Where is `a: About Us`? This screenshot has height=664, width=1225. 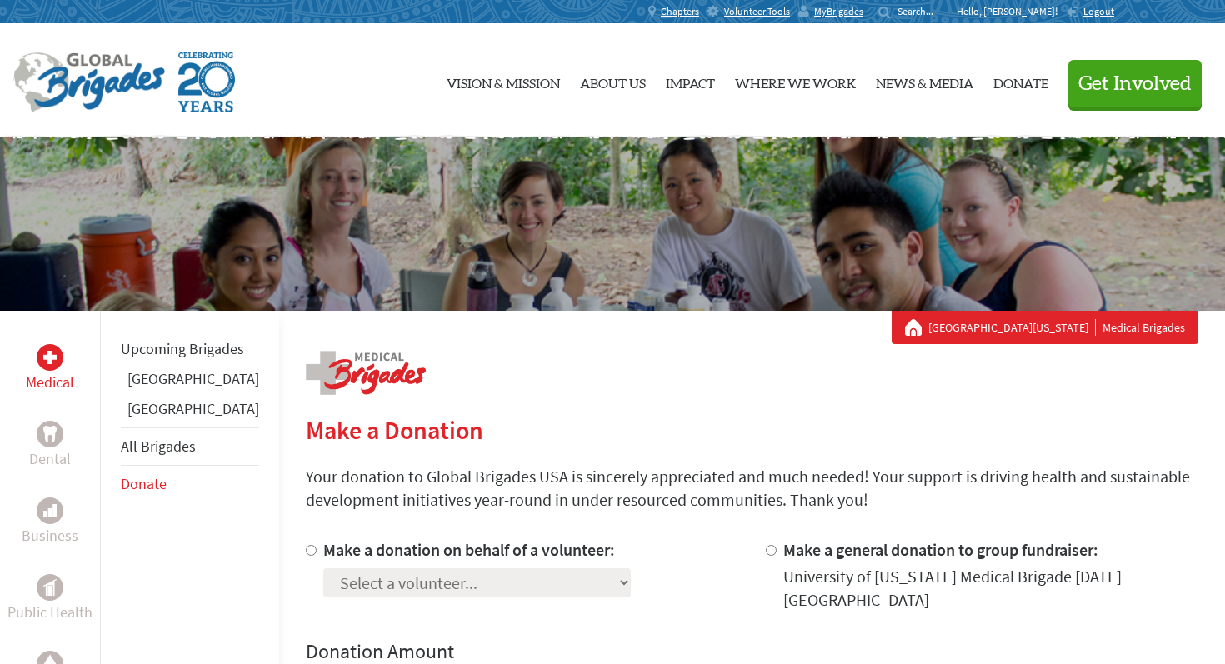
a: About Us is located at coordinates (613, 81).